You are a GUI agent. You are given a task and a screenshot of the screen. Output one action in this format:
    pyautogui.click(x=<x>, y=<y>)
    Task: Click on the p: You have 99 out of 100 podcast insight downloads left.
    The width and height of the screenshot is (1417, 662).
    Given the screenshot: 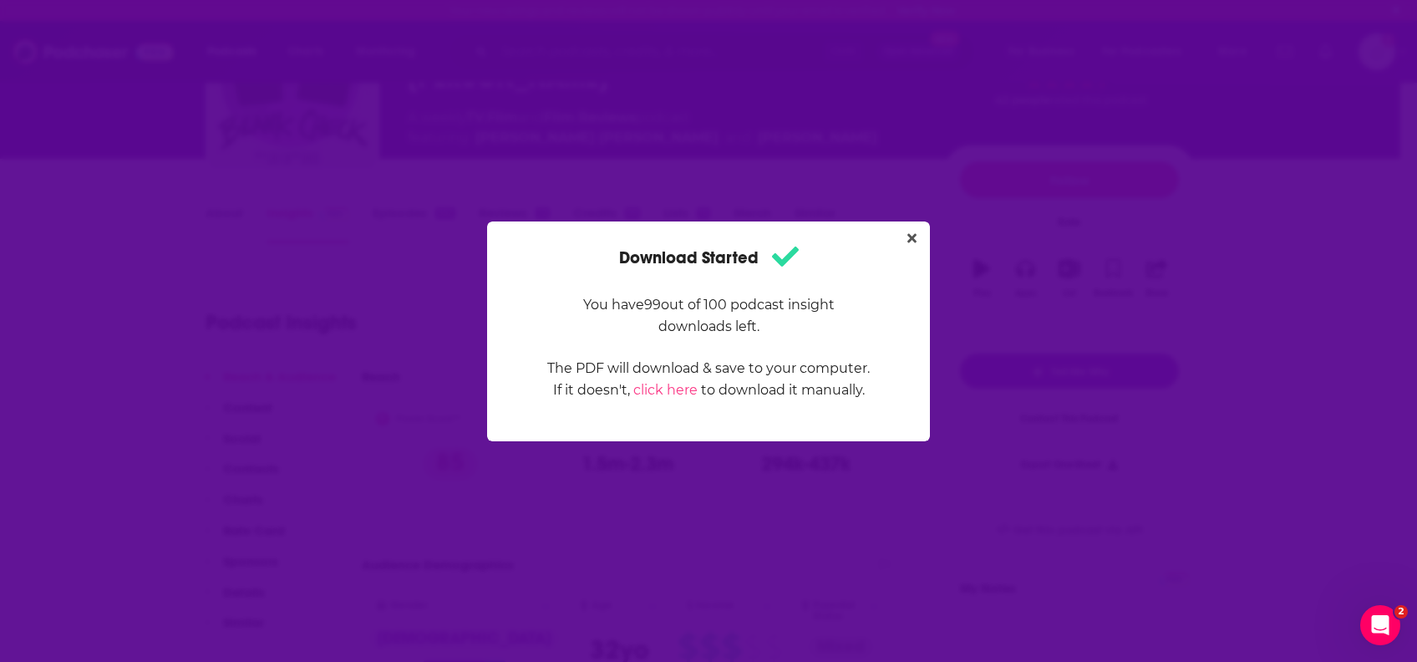 What is the action you would take?
    pyautogui.click(x=709, y=316)
    